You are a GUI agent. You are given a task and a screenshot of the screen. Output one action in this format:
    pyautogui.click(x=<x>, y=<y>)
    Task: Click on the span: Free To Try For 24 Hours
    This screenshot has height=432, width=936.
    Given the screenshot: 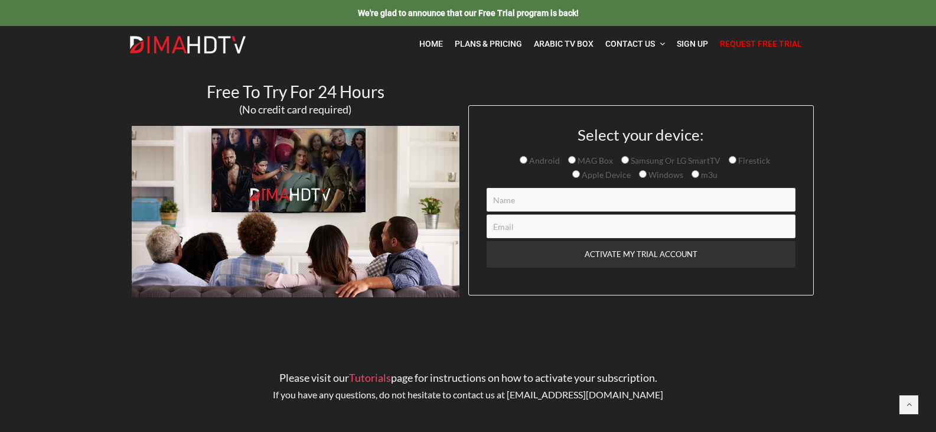 What is the action you would take?
    pyautogui.click(x=295, y=92)
    